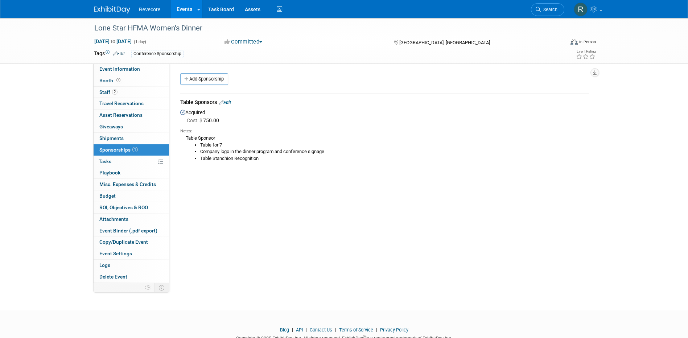  What do you see at coordinates (385, 141) in the screenshot?
I see `div: Acquired` at bounding box center [385, 141].